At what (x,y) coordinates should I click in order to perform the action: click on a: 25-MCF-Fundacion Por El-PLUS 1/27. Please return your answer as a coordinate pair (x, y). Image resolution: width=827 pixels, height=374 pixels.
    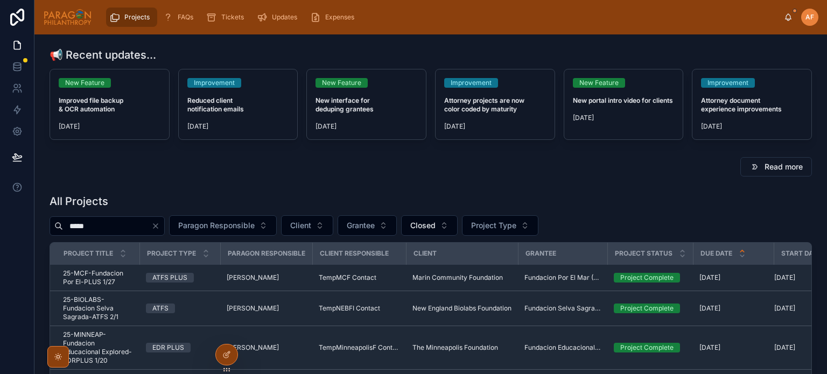
    Looking at the image, I should click on (98, 278).